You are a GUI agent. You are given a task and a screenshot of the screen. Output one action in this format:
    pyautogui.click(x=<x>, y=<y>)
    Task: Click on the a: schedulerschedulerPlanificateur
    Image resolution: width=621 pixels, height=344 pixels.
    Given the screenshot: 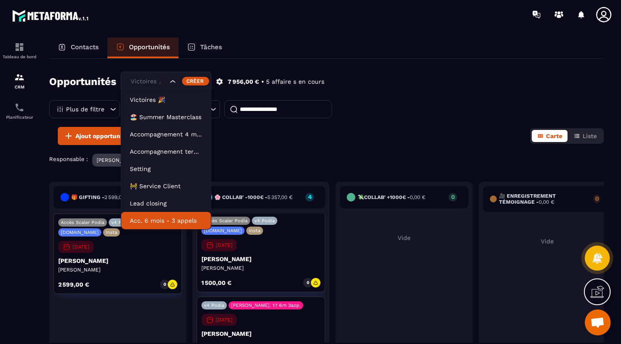 What is the action you would take?
    pyautogui.click(x=19, y=111)
    